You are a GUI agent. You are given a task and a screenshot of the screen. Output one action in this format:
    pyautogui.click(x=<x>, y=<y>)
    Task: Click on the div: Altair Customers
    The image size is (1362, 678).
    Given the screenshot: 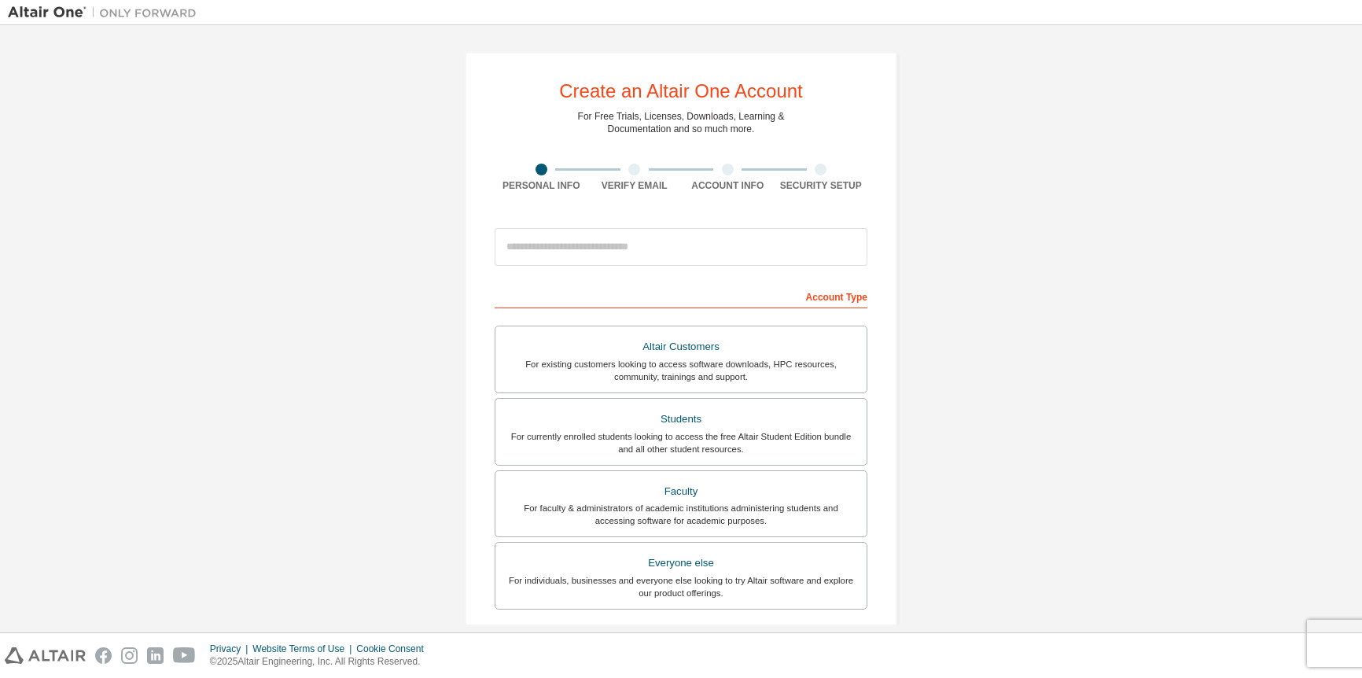 What is the action you would take?
    pyautogui.click(x=681, y=347)
    